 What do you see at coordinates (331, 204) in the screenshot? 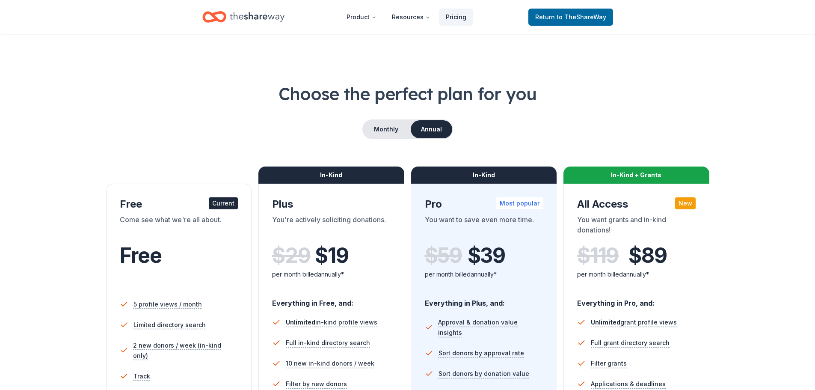
I see `div: Plus` at bounding box center [331, 204].